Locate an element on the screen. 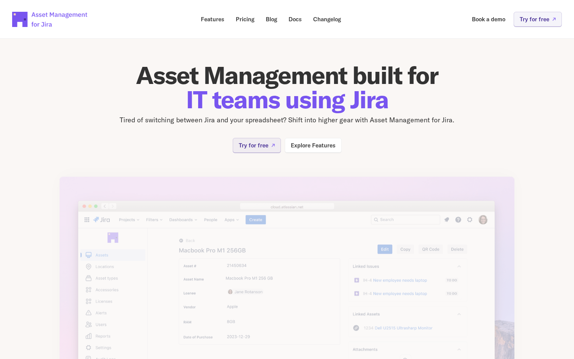 Image resolution: width=574 pixels, height=359 pixels. p: Book a demo is located at coordinates (489, 19).